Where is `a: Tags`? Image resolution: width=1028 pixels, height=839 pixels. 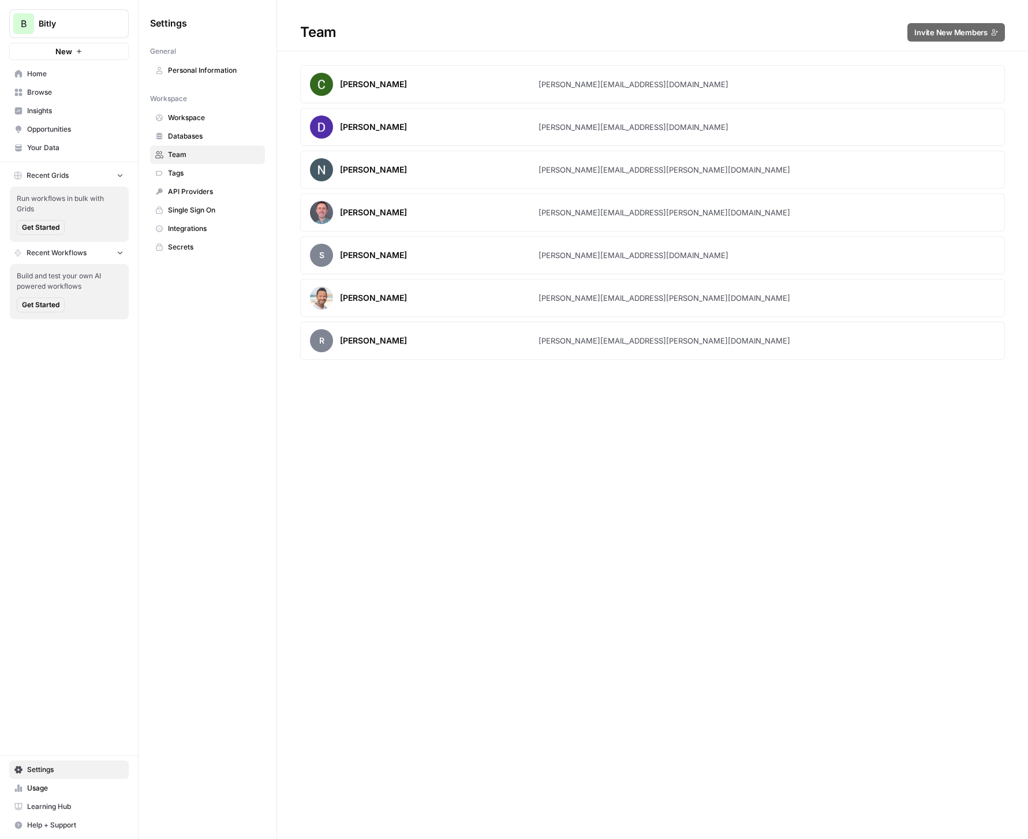
a: Tags is located at coordinates (207, 173).